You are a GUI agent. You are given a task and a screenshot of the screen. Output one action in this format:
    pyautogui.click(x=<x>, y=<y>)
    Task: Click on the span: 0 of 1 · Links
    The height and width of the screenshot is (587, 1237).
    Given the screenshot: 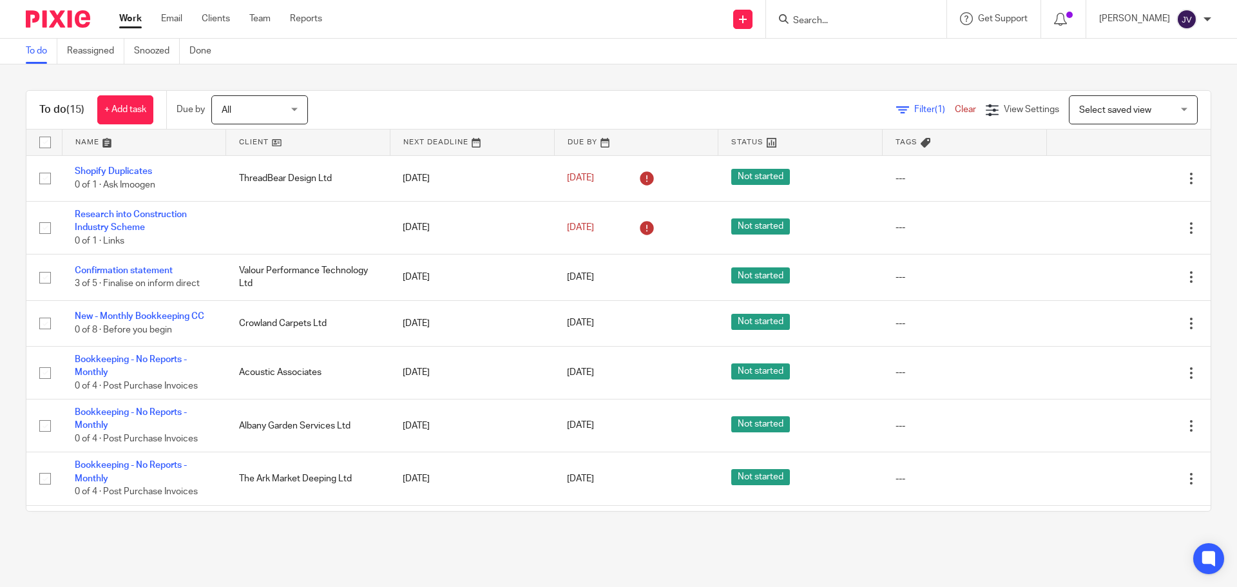 What is the action you would take?
    pyautogui.click(x=99, y=241)
    